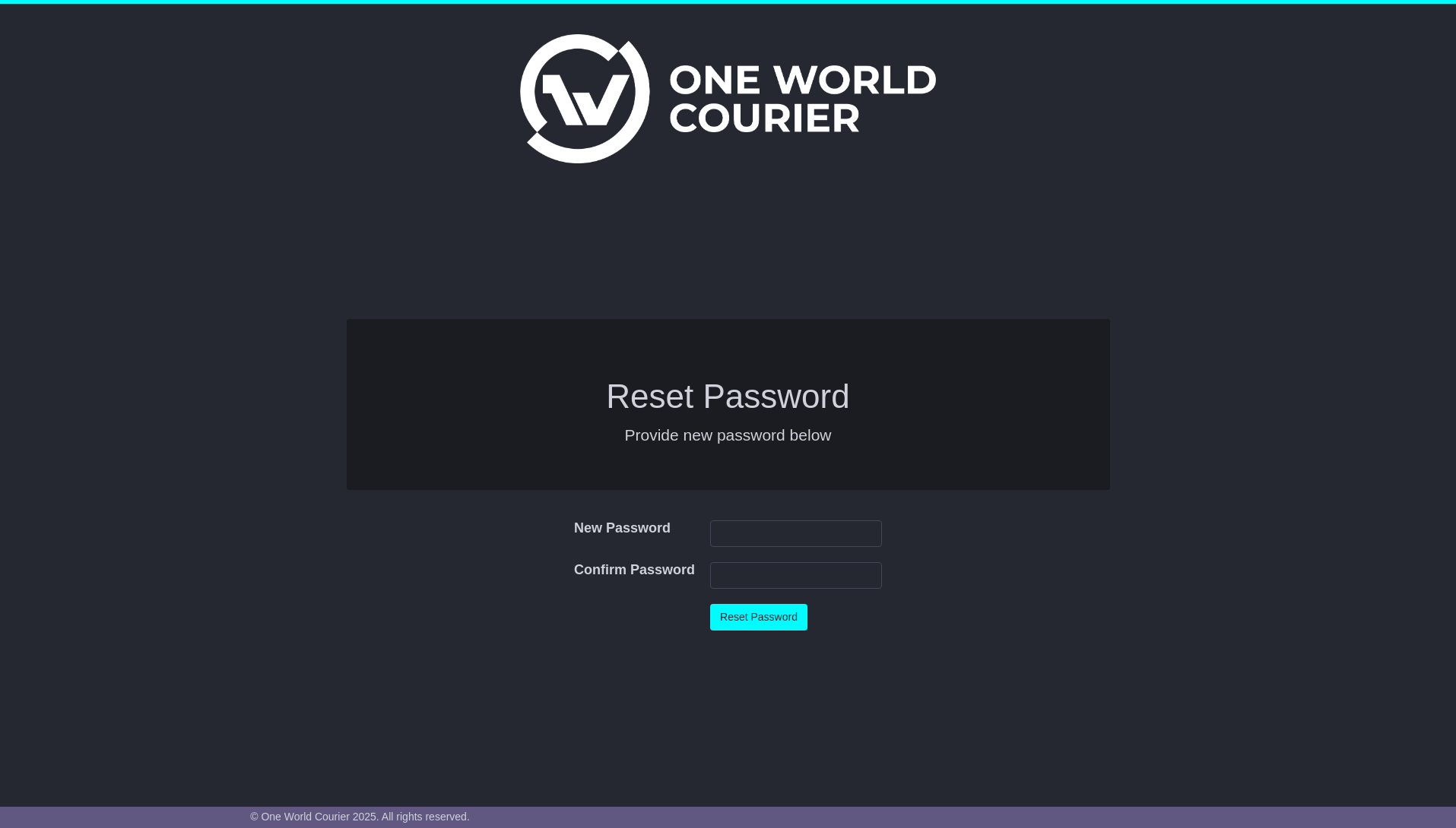 The width and height of the screenshot is (1456, 828). What do you see at coordinates (622, 529) in the screenshot?
I see `label: New Password` at bounding box center [622, 529].